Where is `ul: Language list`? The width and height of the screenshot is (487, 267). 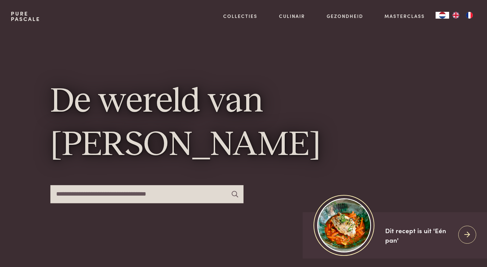 ul: Language list is located at coordinates (463, 15).